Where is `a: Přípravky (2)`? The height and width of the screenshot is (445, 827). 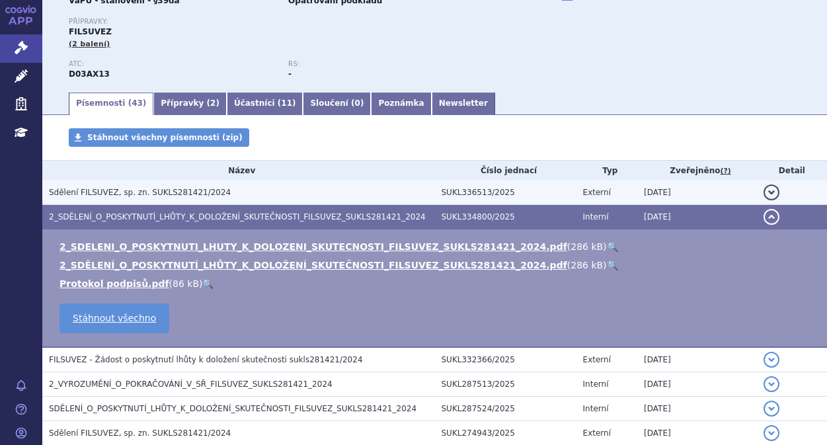
a: Přípravky (2) is located at coordinates (190, 104).